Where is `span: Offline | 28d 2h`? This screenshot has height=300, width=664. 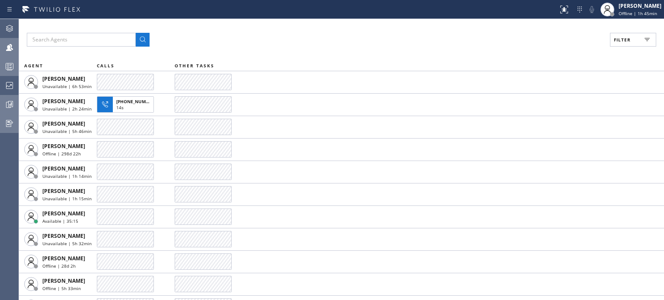
span: Offline | 28d 2h is located at coordinates (59, 266).